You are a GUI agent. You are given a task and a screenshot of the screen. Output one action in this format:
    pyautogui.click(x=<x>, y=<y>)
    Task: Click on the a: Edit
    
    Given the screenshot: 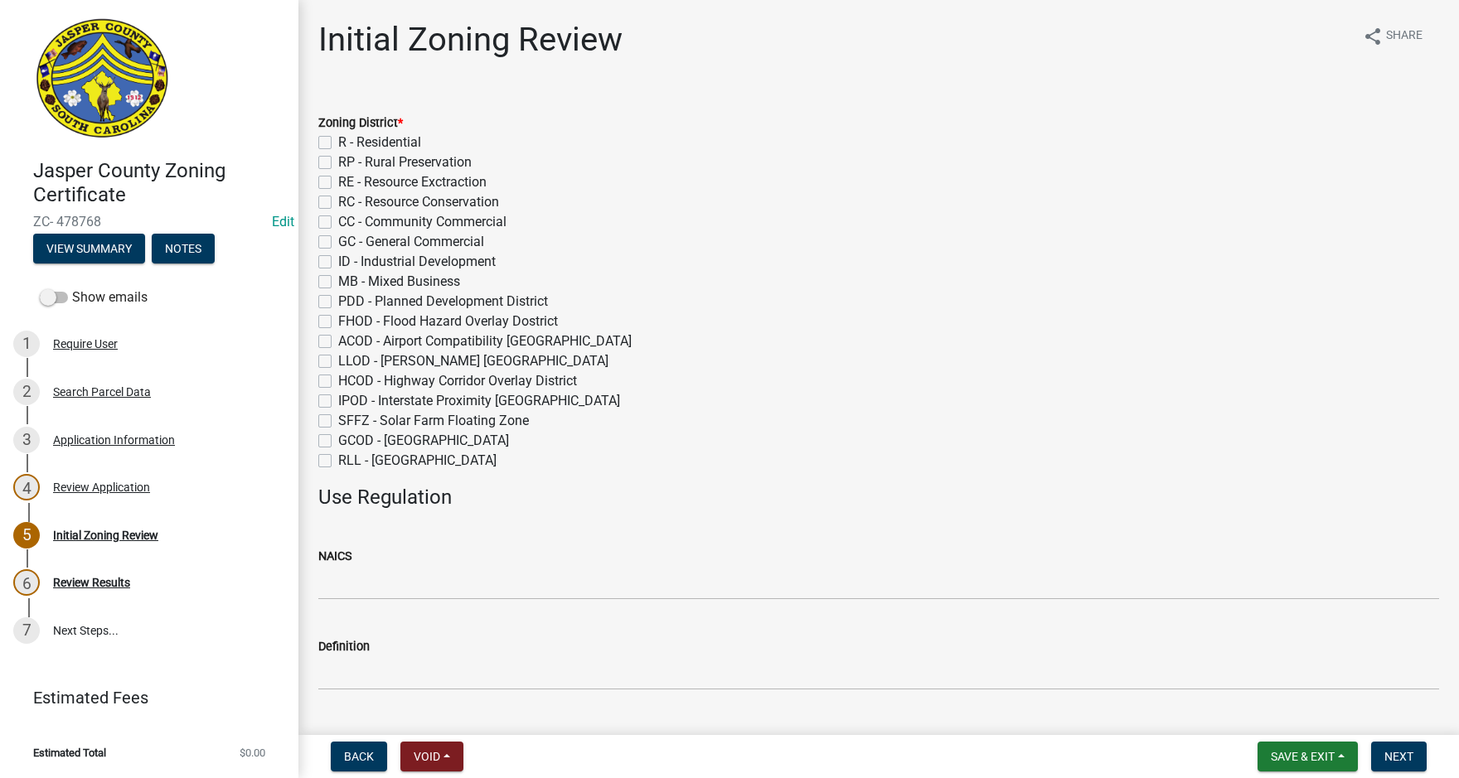 What is the action you would take?
    pyautogui.click(x=283, y=221)
    